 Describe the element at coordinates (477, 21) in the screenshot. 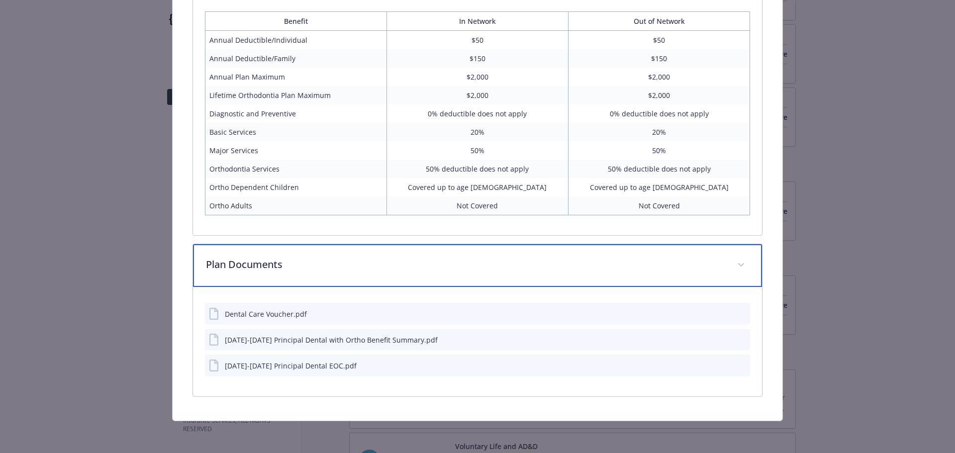

I see `th: In Network` at that location.